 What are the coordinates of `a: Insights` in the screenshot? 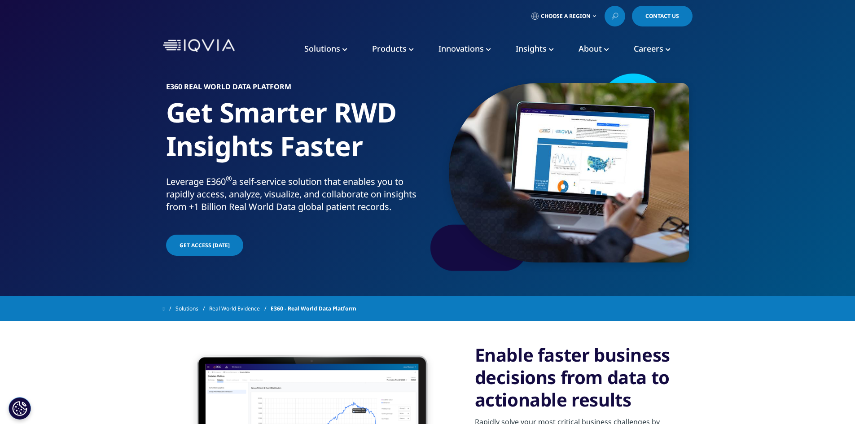 It's located at (535, 48).